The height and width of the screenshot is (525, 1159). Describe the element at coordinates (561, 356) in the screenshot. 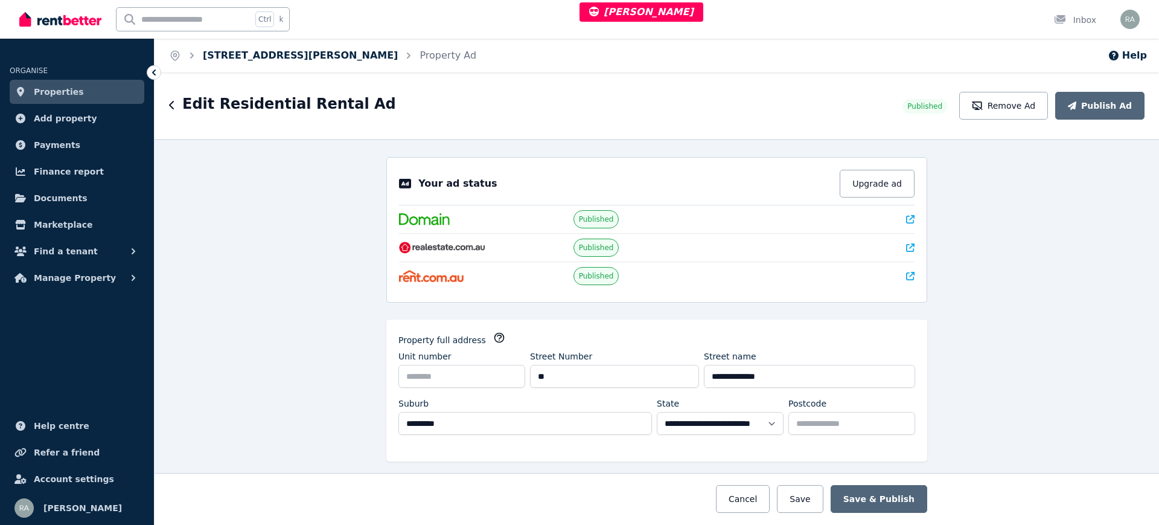

I see `label: Street Number` at that location.